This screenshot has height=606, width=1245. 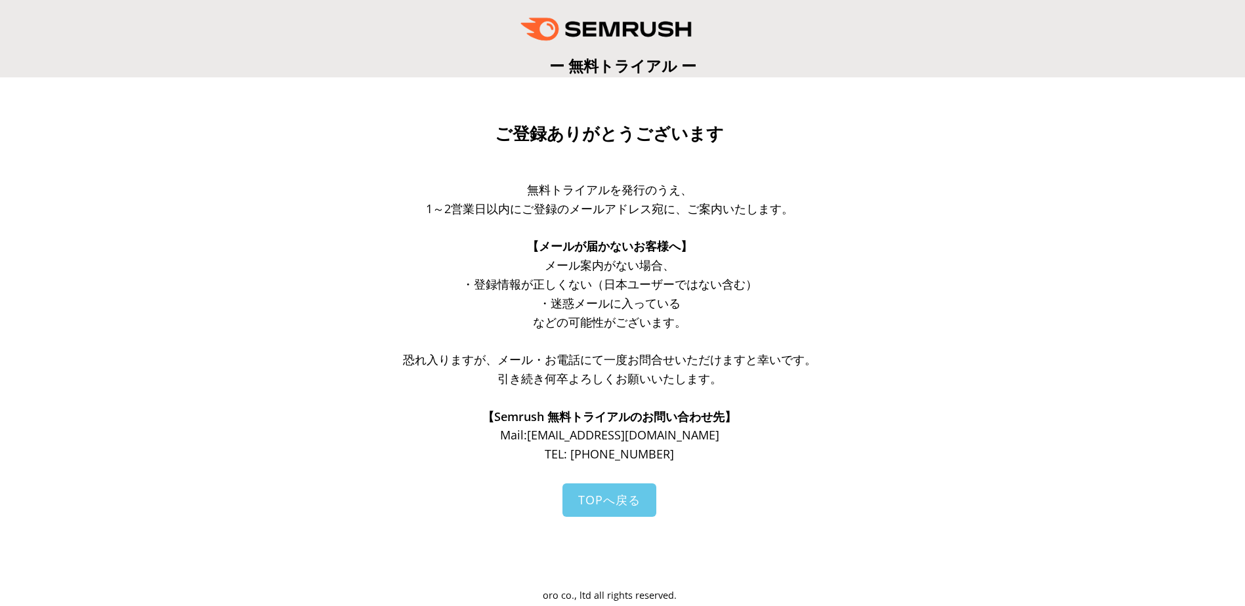 What do you see at coordinates (610, 360) in the screenshot?
I see `span: 恐れ入りますが、メール・お電話にて一度お問合せいただけますと幸いです。` at bounding box center [610, 360].